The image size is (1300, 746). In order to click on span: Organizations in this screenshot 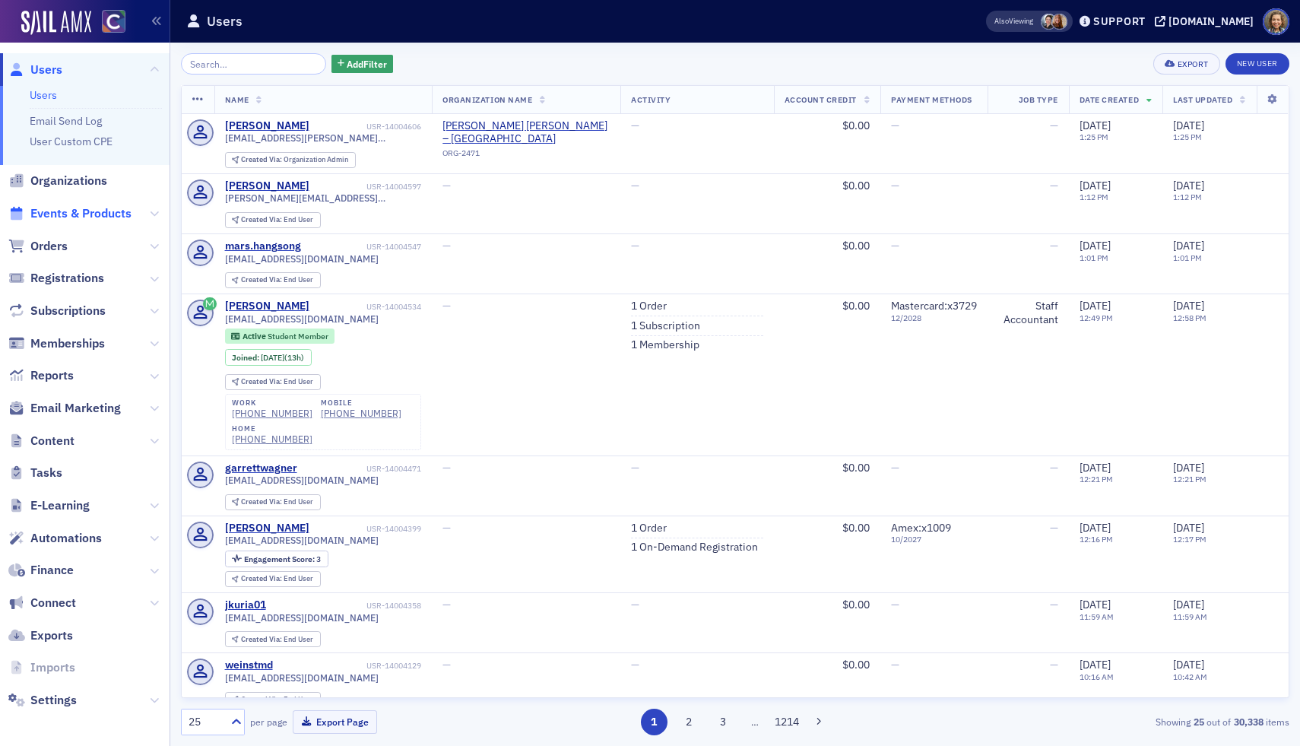, I will do `click(68, 181)`.